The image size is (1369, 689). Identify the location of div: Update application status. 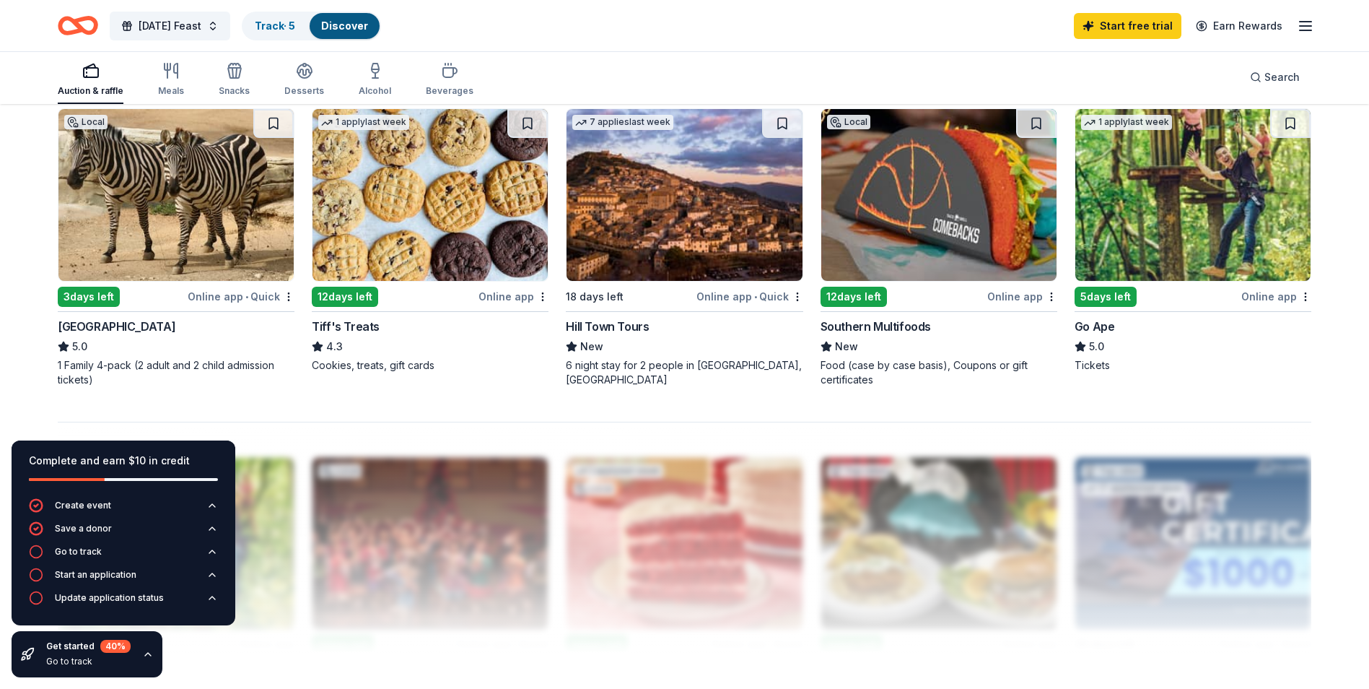
(109, 598).